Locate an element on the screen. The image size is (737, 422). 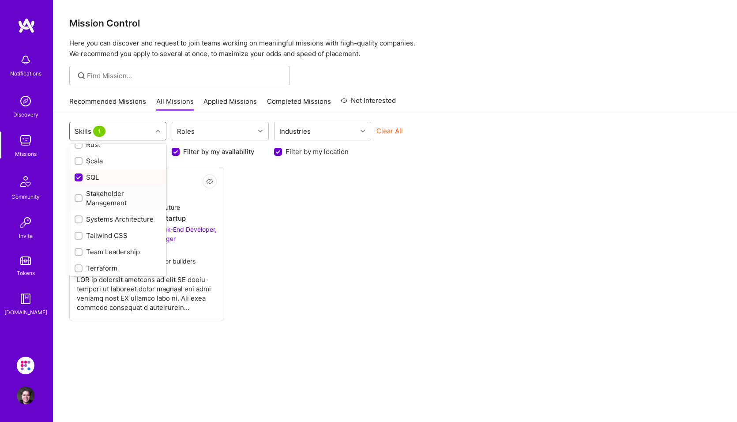
a: All Missions is located at coordinates (175, 104).